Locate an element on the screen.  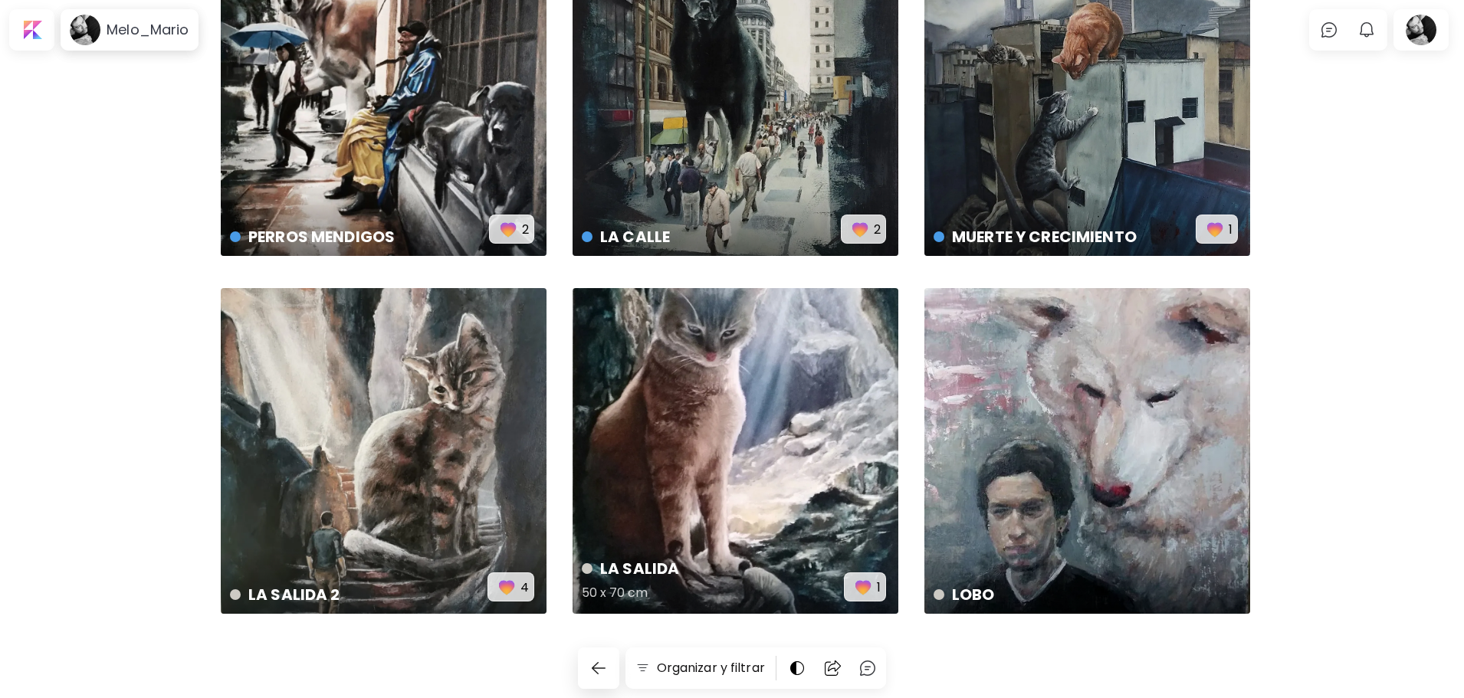
h4: LA SALIDA is located at coordinates (713, 569).